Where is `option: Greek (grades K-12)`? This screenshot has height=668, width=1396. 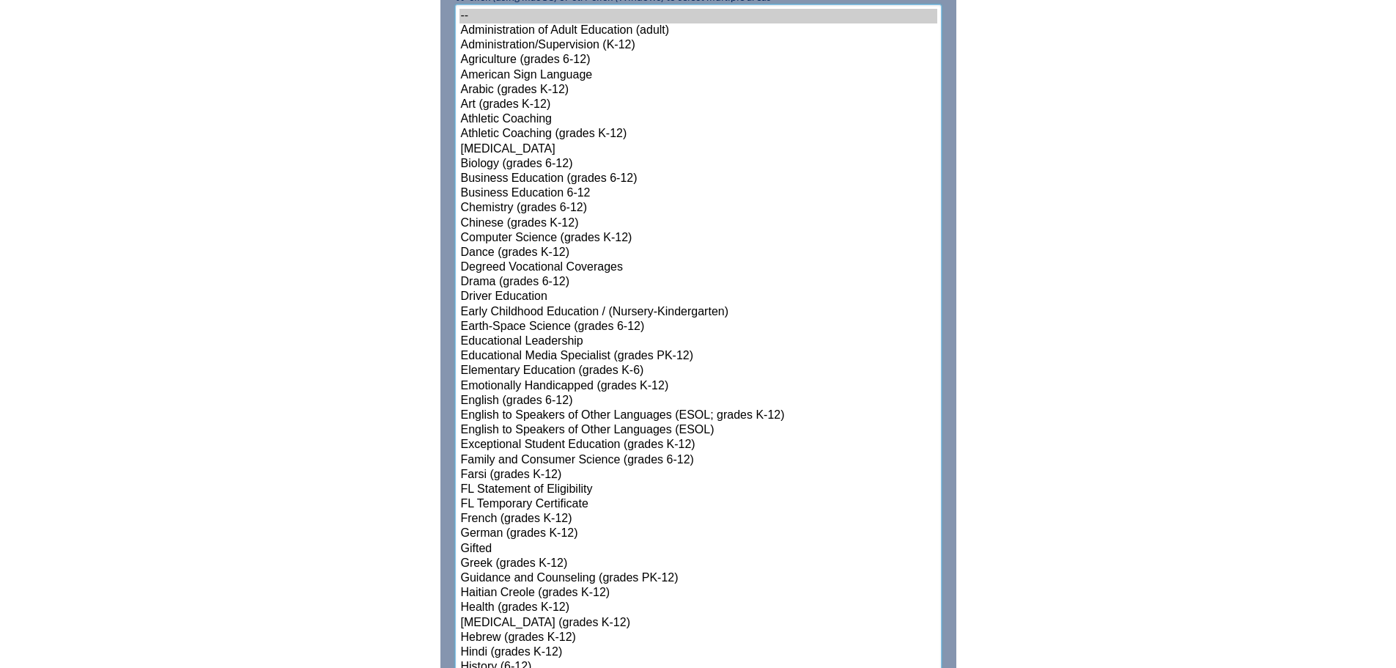 option: Greek (grades K-12) is located at coordinates (699, 564).